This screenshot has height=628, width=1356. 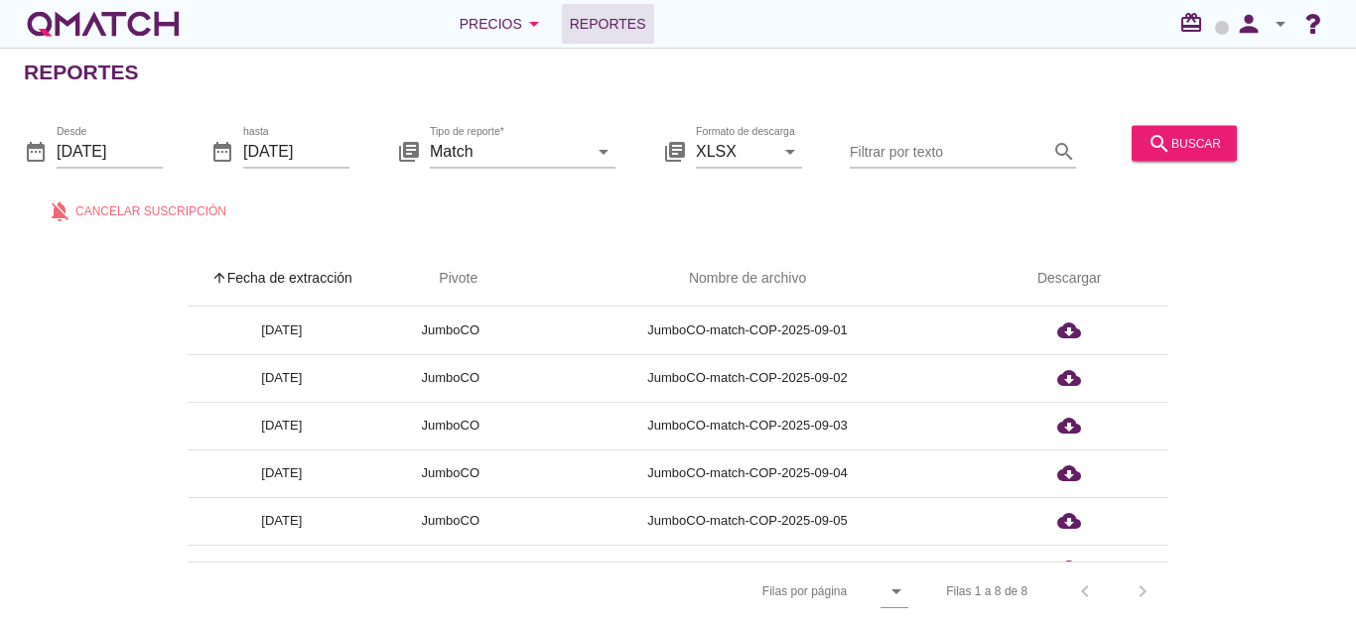 What do you see at coordinates (735, 592) in the screenshot?
I see `div: Filas por página` at bounding box center [735, 592].